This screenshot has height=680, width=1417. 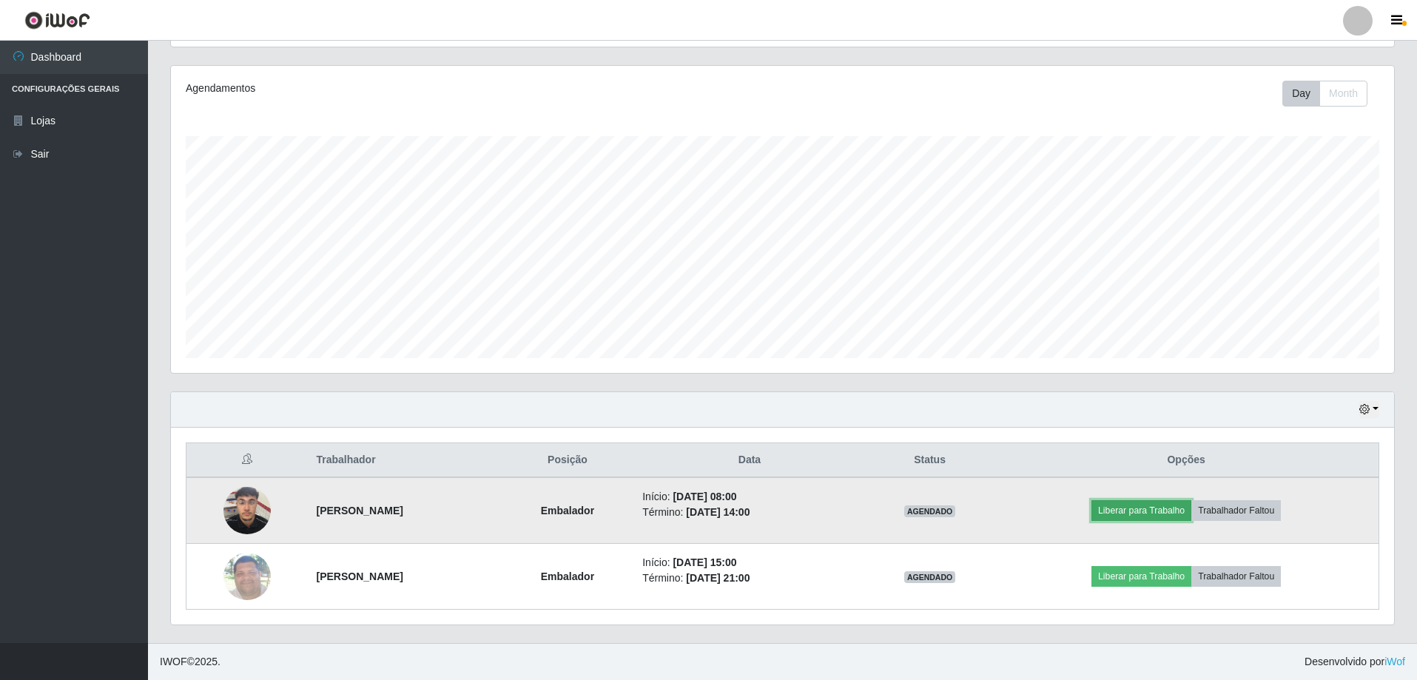 I want to click on img: 1697490161329.jpeg, so click(x=247, y=576).